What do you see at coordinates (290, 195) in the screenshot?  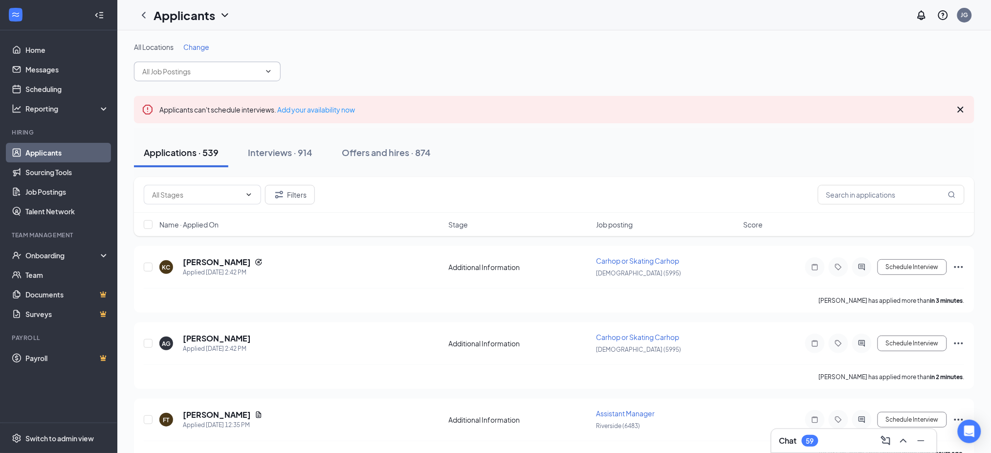 I see `button: Filter Filters` at bounding box center [290, 195].